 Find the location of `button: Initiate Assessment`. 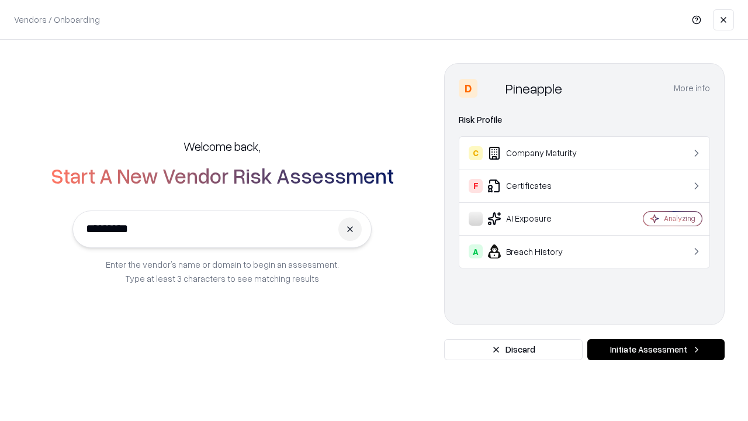

button: Initiate Assessment is located at coordinates (656, 350).